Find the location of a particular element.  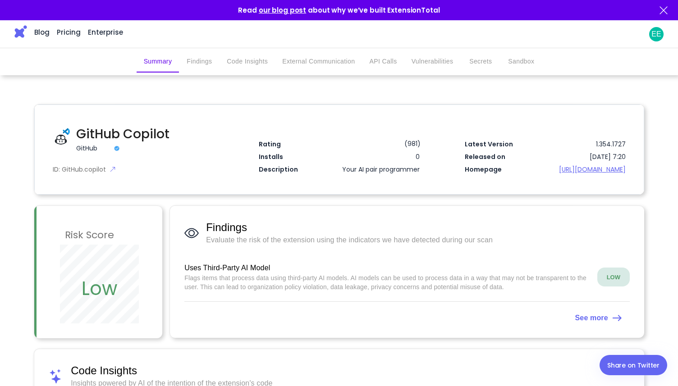

button: Summary is located at coordinates (158, 62).